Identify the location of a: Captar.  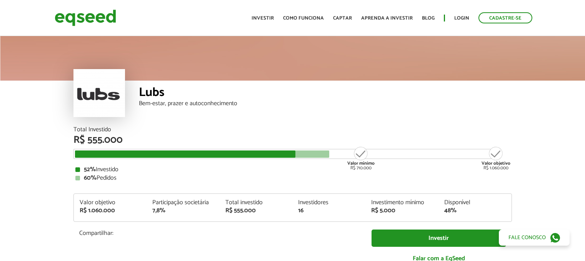
(342, 18).